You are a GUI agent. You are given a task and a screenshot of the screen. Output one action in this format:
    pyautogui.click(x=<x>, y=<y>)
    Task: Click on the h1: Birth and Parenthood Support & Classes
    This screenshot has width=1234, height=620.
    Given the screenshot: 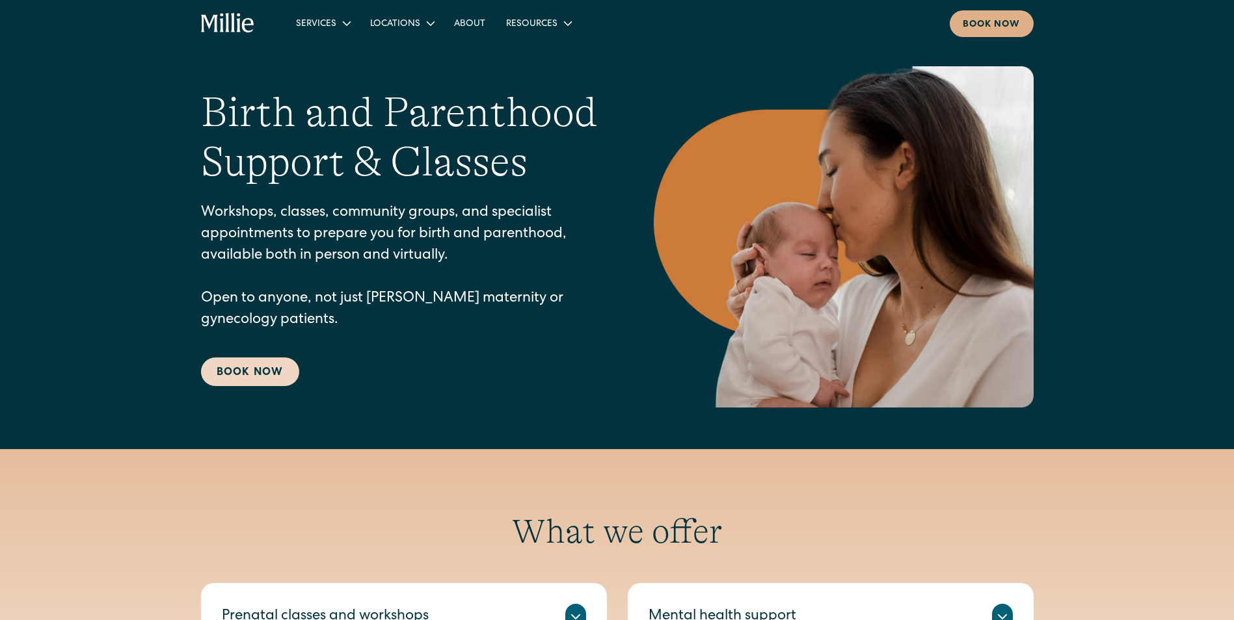 What is the action you would take?
    pyautogui.click(x=401, y=138)
    